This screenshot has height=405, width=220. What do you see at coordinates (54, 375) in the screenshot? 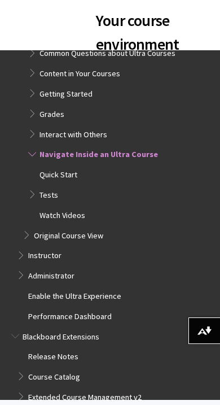
I see `span: Course Catalog` at bounding box center [54, 375].